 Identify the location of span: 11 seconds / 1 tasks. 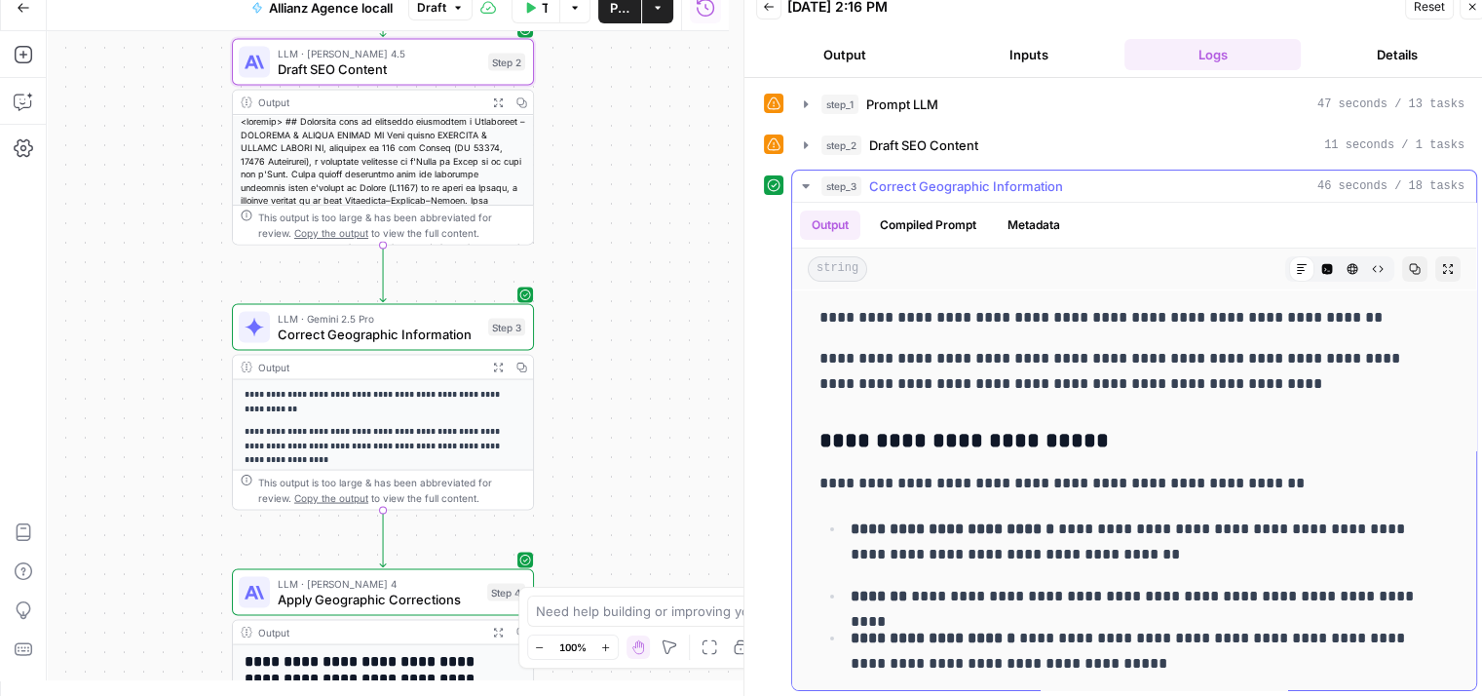
(1395, 145).